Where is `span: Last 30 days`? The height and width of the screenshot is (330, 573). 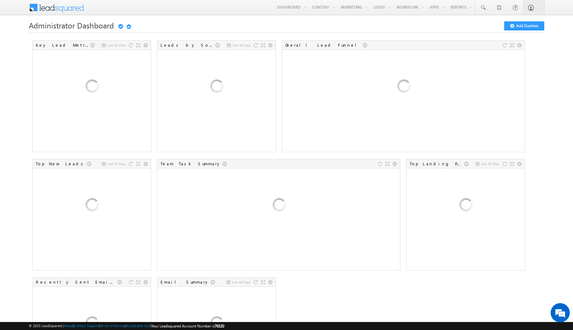 span: Last 30 days is located at coordinates (241, 45).